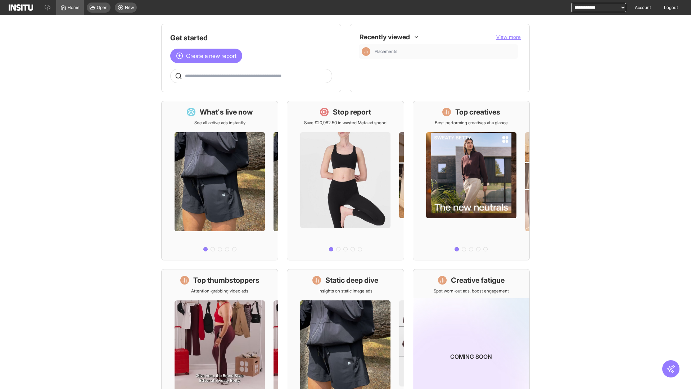 This screenshot has height=389, width=691. I want to click on p: Attention-grabbing video ads, so click(220, 291).